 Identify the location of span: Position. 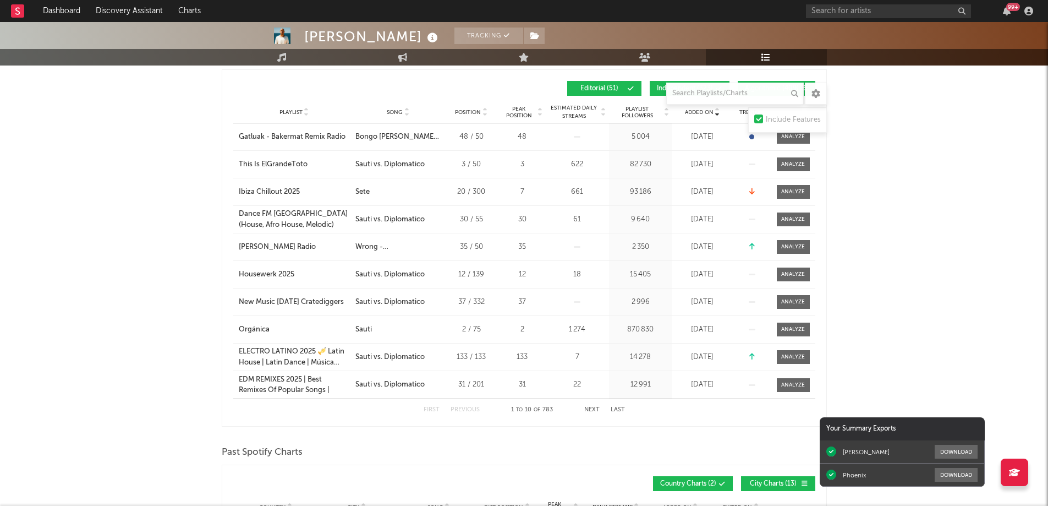
(468, 112).